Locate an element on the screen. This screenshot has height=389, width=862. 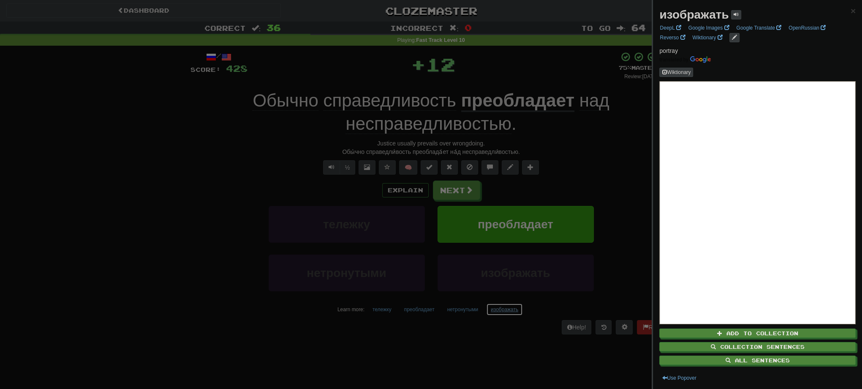
a: Wiktionary is located at coordinates (707, 38).